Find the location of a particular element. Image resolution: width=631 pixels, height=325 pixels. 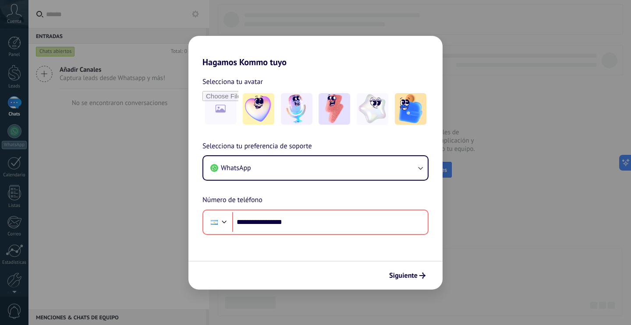

img: -2.jpeg is located at coordinates (296, 109).